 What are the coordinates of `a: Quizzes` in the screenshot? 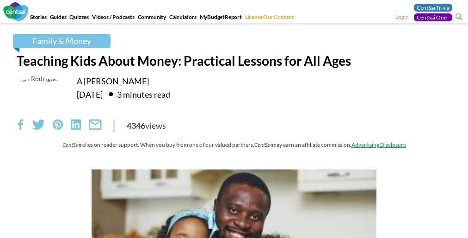 It's located at (79, 18).